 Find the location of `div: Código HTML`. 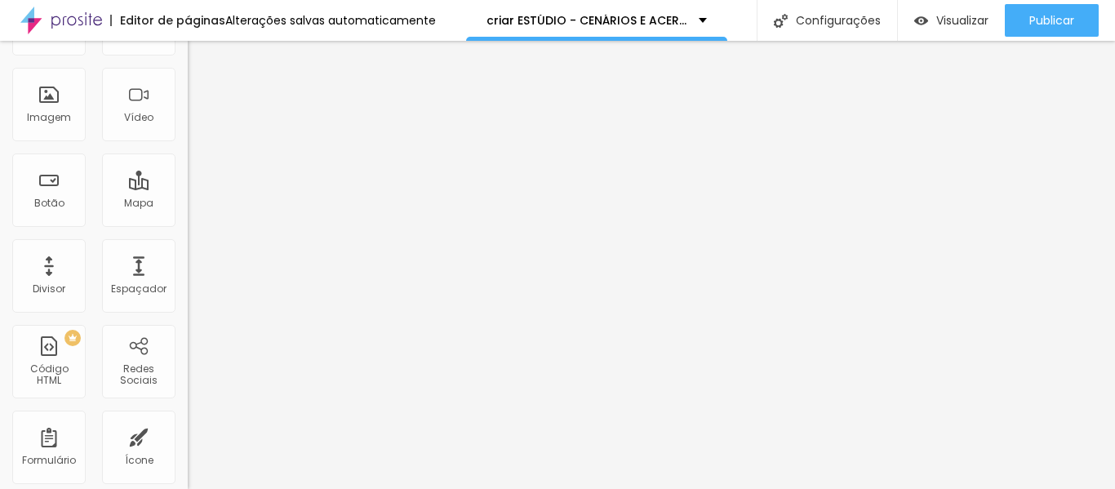

div: Código HTML is located at coordinates (48, 375).